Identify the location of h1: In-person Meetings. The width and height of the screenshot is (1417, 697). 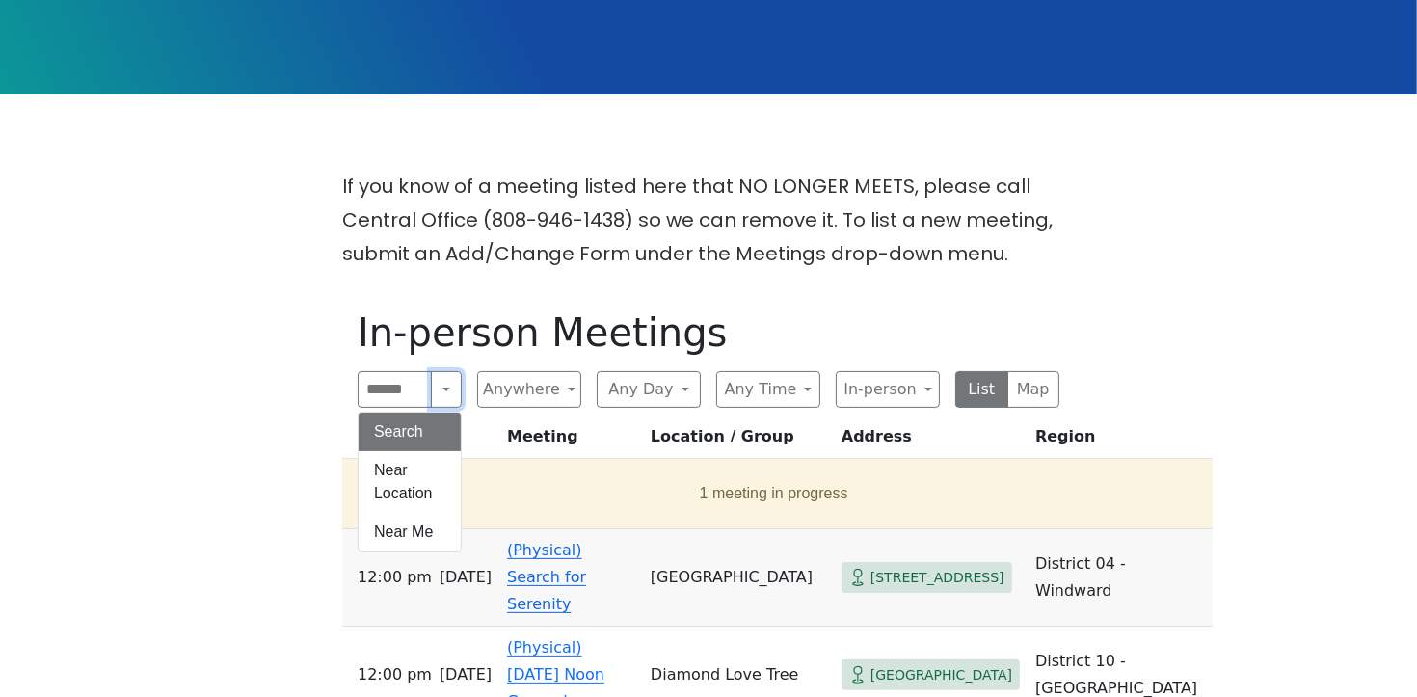
(709, 333).